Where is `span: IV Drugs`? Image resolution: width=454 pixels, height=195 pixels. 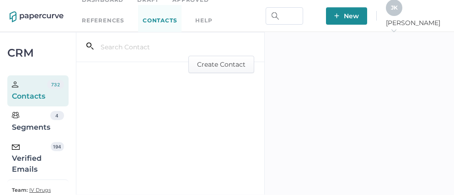
span: IV Drugs is located at coordinates (40, 190).